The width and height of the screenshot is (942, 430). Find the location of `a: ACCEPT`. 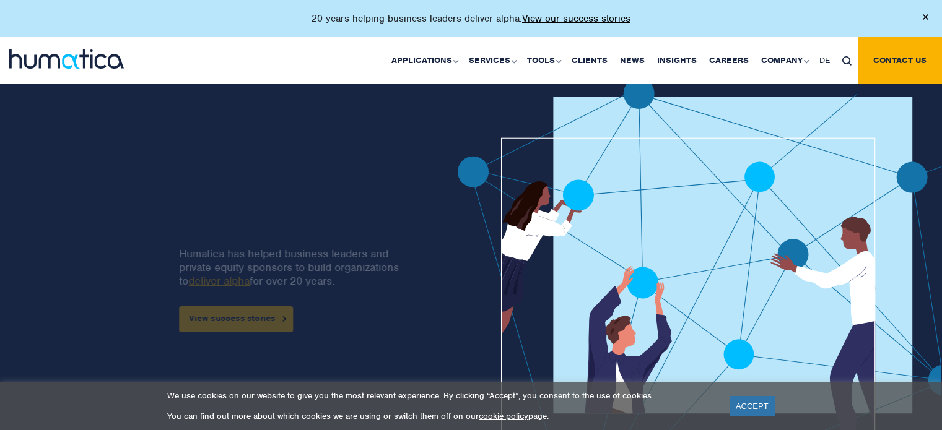

a: ACCEPT is located at coordinates (752, 406).